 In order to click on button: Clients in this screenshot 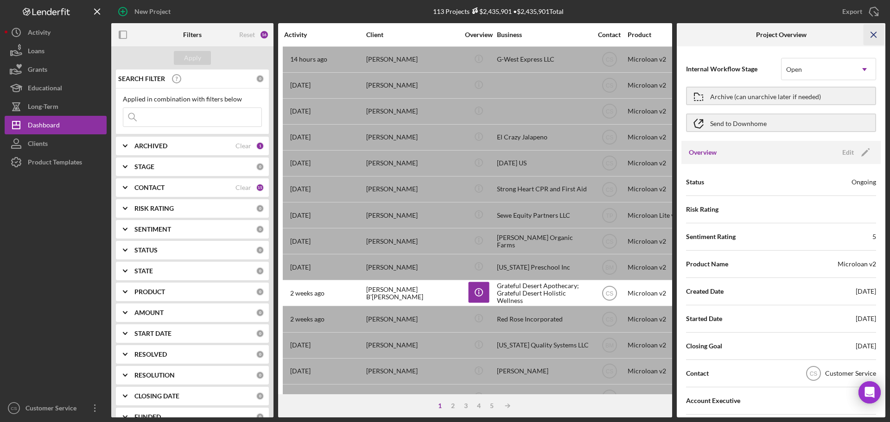, I will do `click(56, 144)`.